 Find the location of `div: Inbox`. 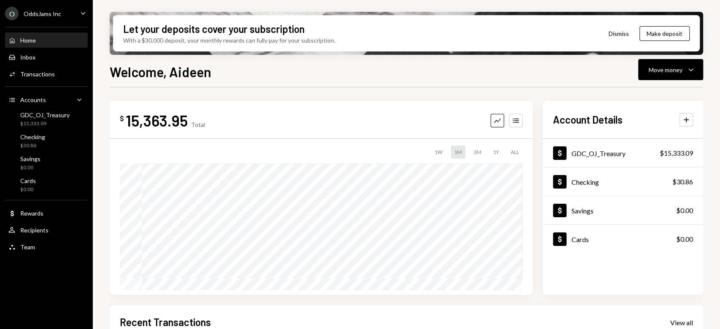

div: Inbox is located at coordinates (28, 57).